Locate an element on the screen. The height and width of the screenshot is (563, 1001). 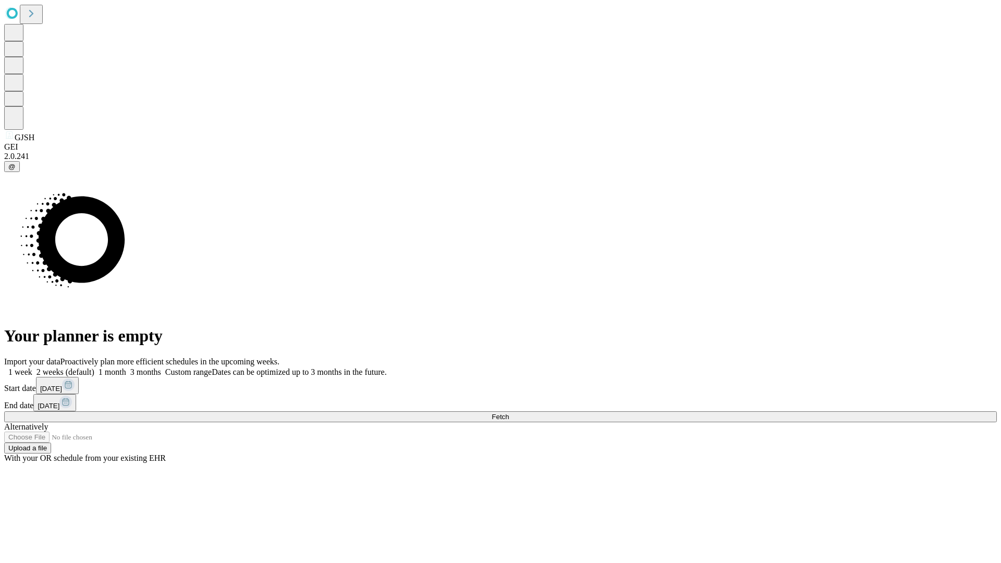
span: 3 months is located at coordinates (145, 372).